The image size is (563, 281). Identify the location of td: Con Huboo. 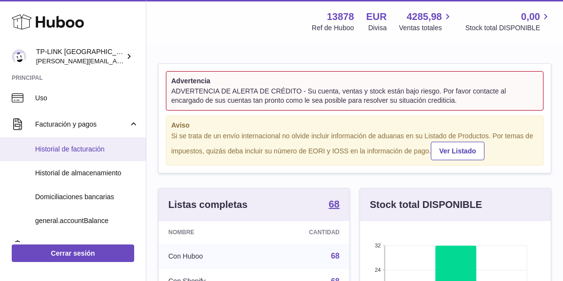
(209, 256).